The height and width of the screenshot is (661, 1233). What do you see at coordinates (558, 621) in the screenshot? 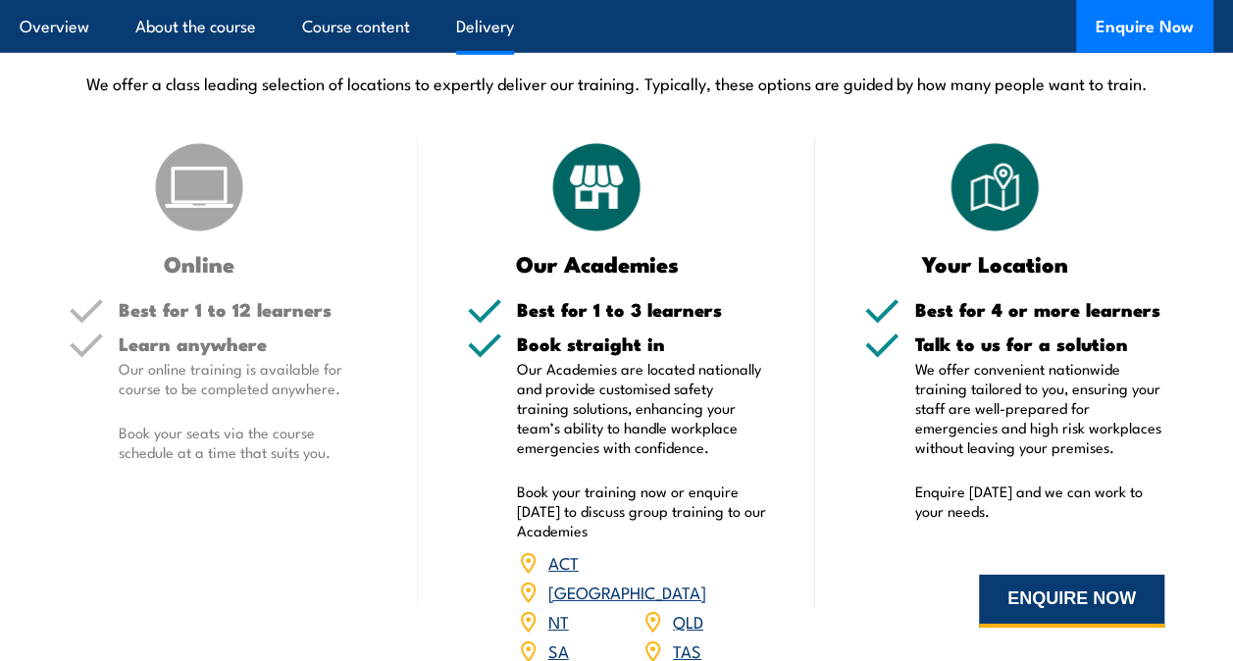
I see `a: NT` at bounding box center [558, 621].